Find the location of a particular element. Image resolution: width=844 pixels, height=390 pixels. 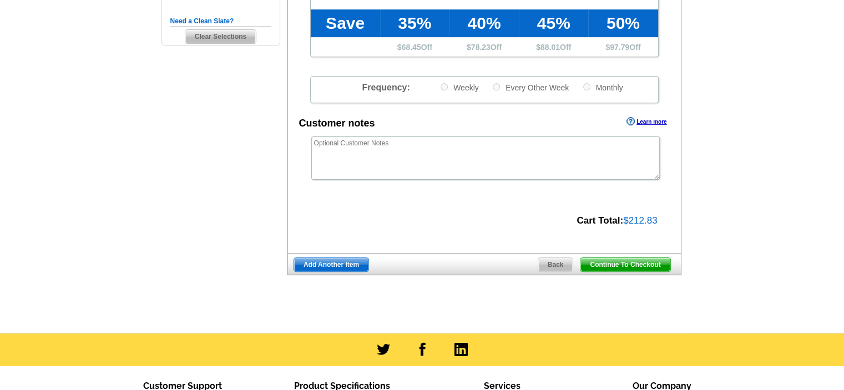

span: 97.79 is located at coordinates (619, 47).